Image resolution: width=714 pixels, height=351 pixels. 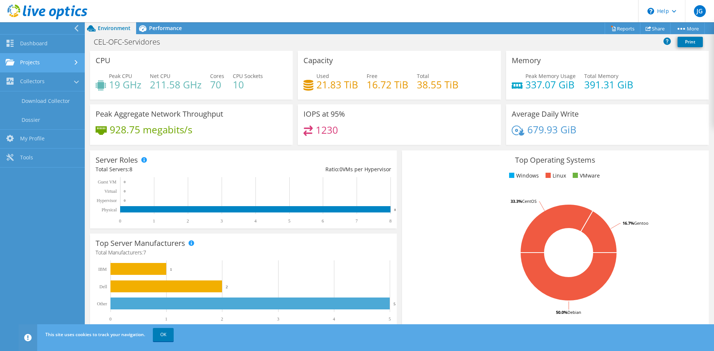 I want to click on a: Reports, so click(x=622, y=28).